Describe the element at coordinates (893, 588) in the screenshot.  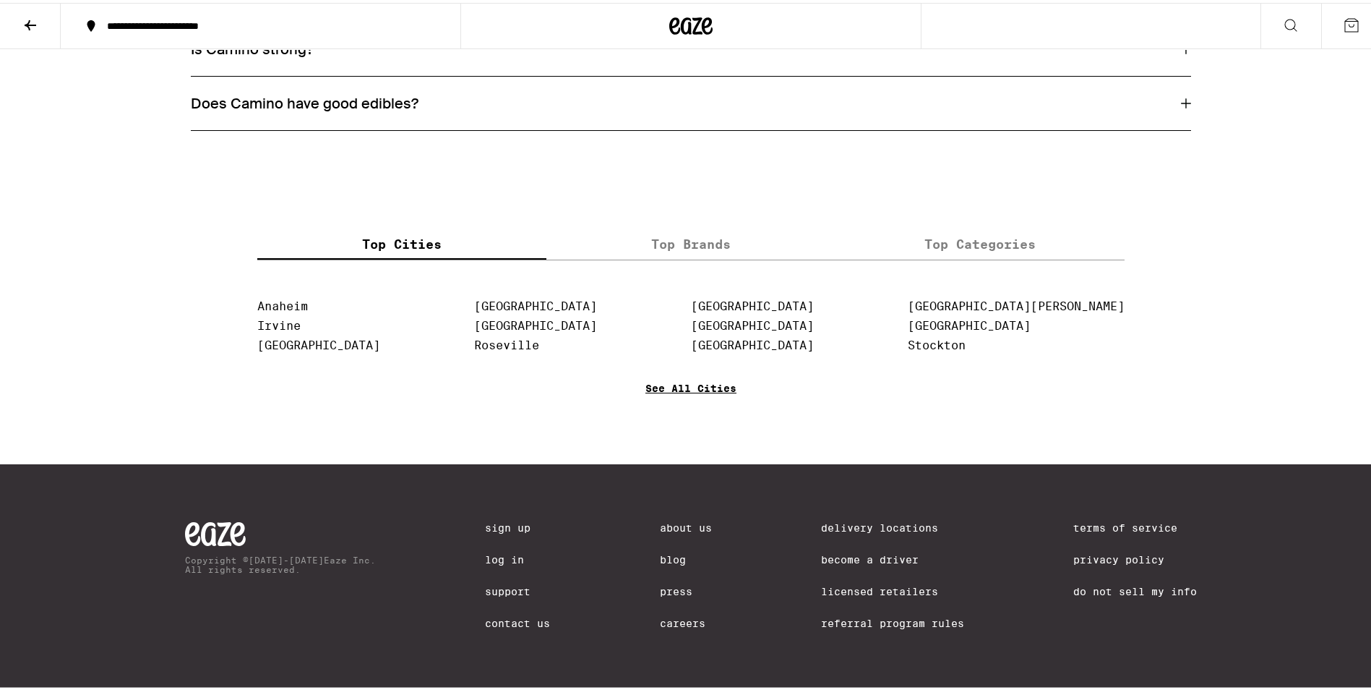
I see `a: Licensed Retailers` at that location.